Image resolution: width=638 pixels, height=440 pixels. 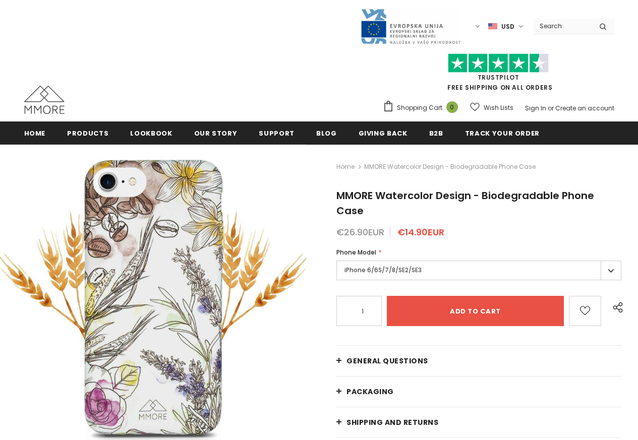 I want to click on a: Giving back, so click(x=383, y=133).